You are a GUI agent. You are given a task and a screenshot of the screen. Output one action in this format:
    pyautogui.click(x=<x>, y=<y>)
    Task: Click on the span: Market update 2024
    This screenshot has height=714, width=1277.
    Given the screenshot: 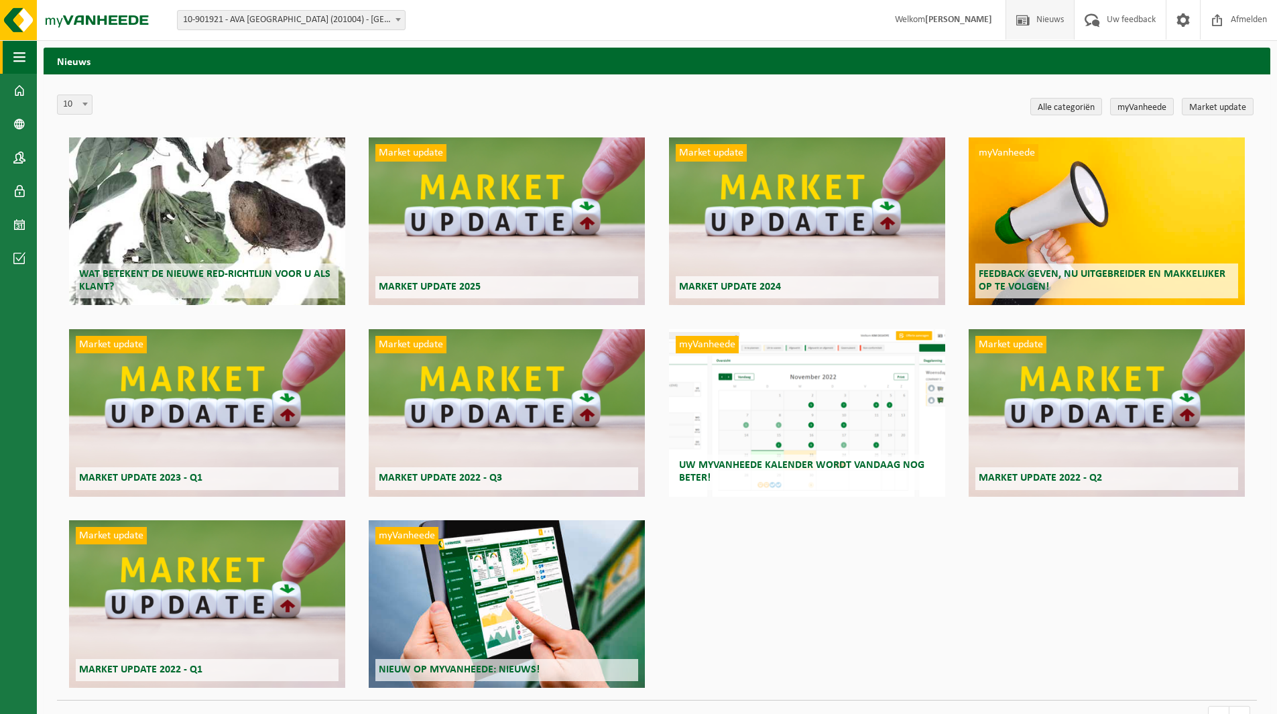 What is the action you would take?
    pyautogui.click(x=730, y=287)
    